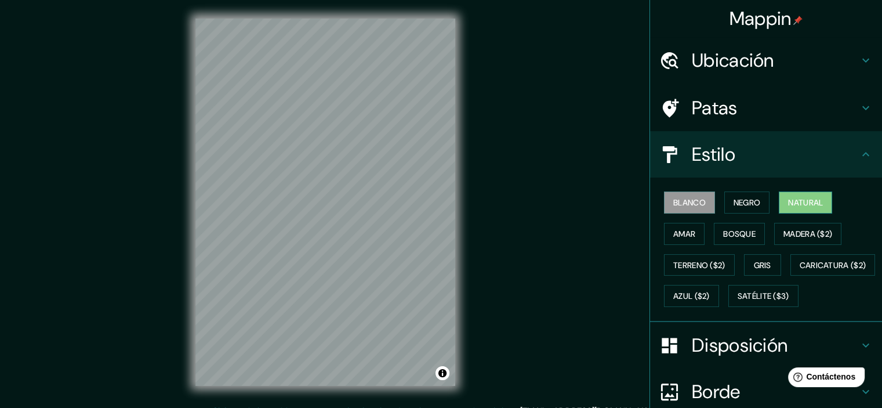 This screenshot has height=408, width=882. What do you see at coordinates (700, 265) in the screenshot?
I see `font: Terreno ($2)` at bounding box center [700, 265].